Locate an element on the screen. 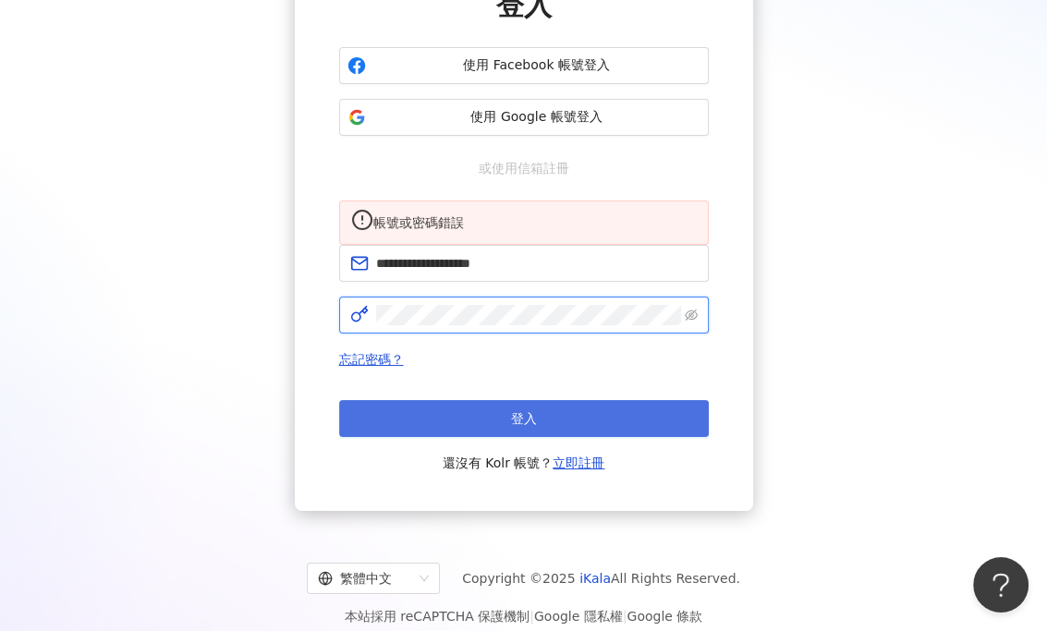 The image size is (1047, 631). span: 使用 Google 帳號登入 is located at coordinates (537, 117).